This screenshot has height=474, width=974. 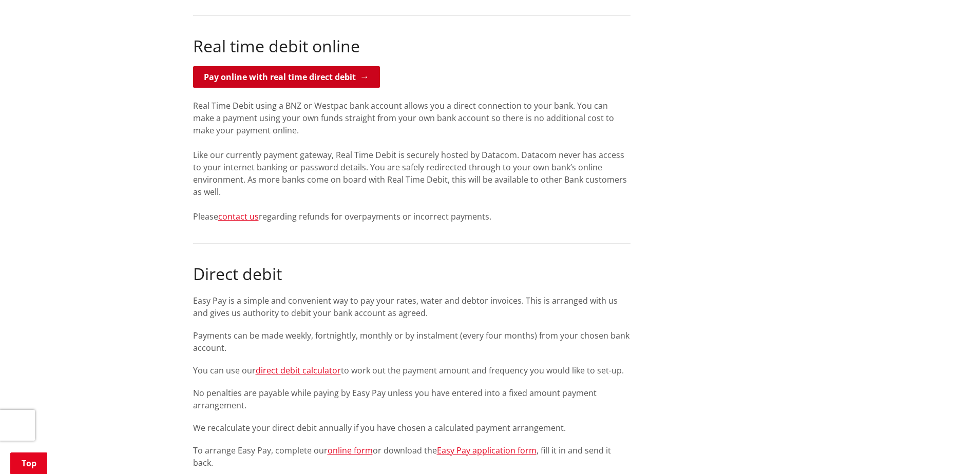 What do you see at coordinates (412, 342) in the screenshot?
I see `p: Payments can be made weekly, fortnightly, monthly or by instalment (every four months) from your ...` at bounding box center [412, 342].